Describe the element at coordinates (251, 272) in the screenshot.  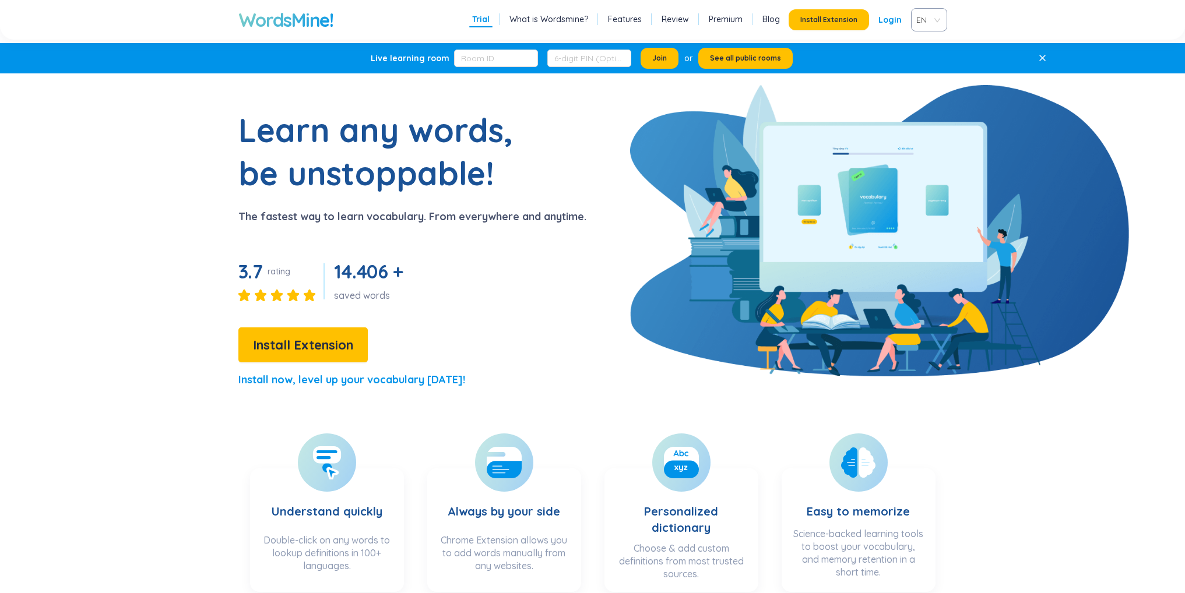
I see `span: 3.7` at that location.